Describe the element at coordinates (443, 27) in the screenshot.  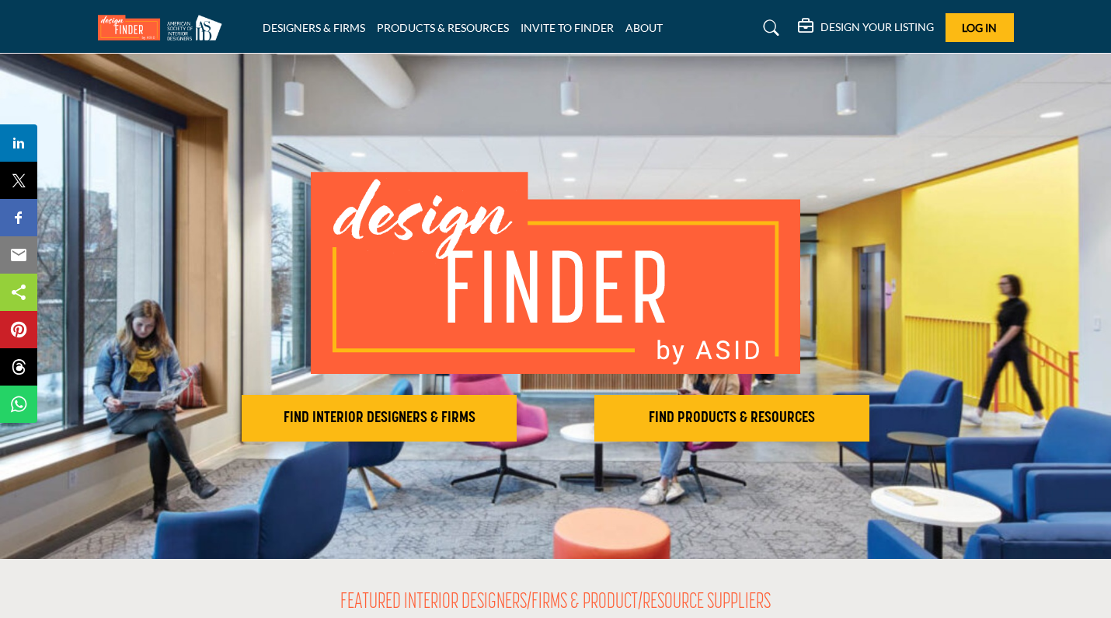
I see `a: PRODUCTS & RESOURCES` at that location.